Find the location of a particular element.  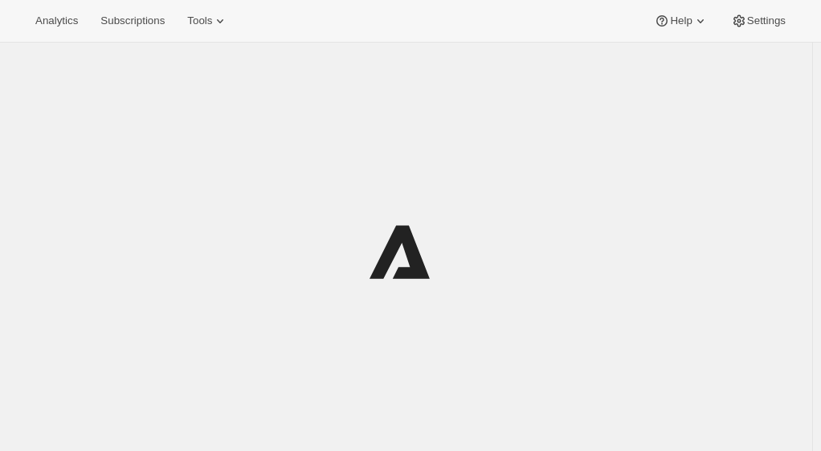

button: Tools is located at coordinates (207, 21).